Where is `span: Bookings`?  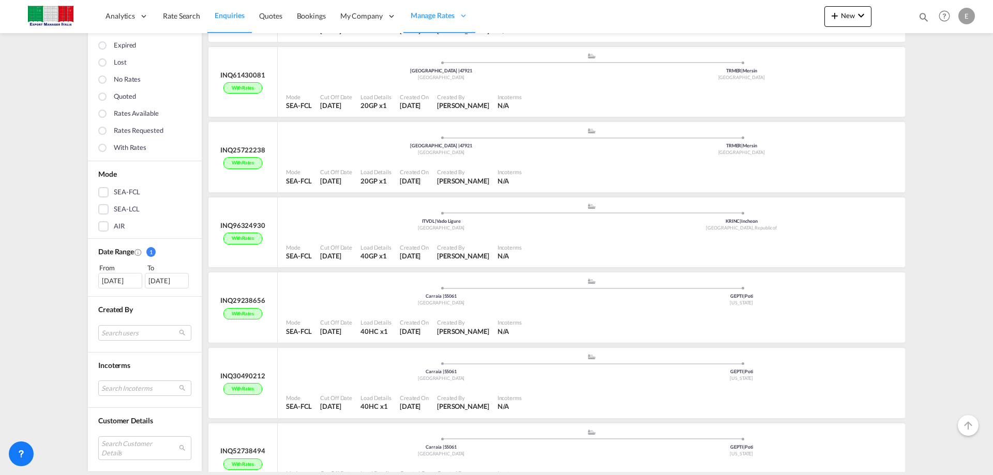
span: Bookings is located at coordinates (311, 16).